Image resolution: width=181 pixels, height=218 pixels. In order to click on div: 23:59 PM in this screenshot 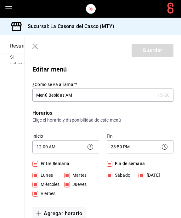, I will do `click(140, 147)`.